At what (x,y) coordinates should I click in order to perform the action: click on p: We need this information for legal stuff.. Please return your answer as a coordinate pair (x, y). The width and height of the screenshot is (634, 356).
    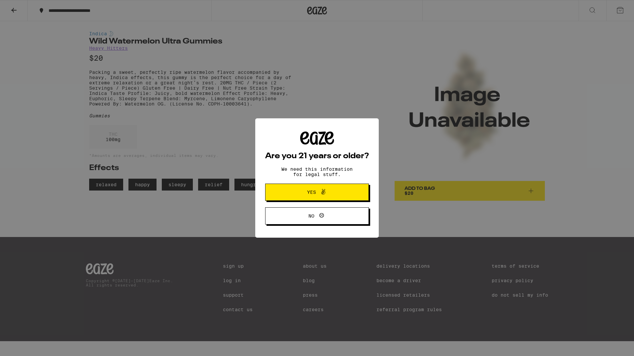
    Looking at the image, I should click on (317, 172).